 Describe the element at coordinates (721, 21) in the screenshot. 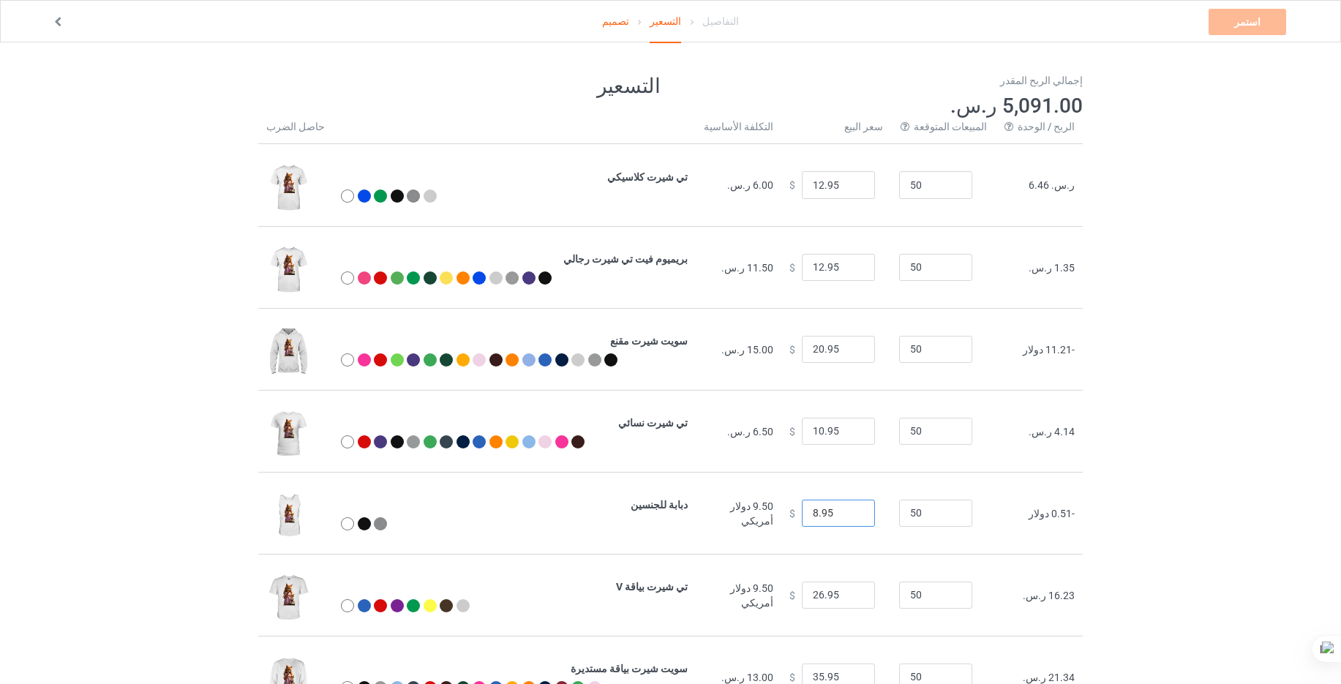

I see `div: التفاصيل` at that location.